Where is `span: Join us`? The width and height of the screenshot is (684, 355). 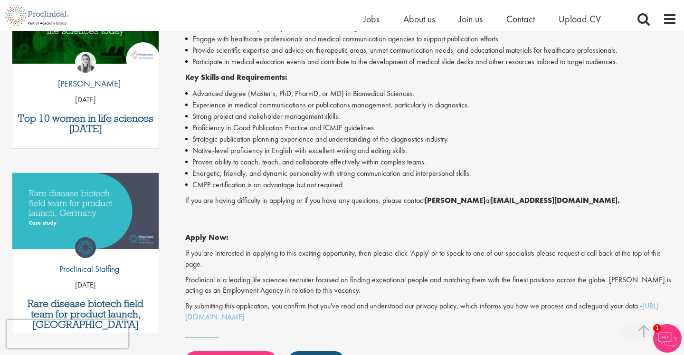
span: Join us is located at coordinates (471, 19).